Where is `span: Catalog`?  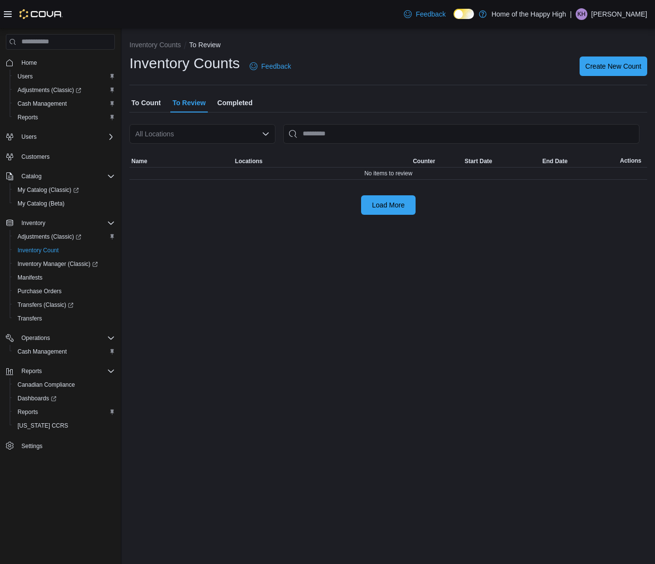
span: Catalog is located at coordinates (66, 176).